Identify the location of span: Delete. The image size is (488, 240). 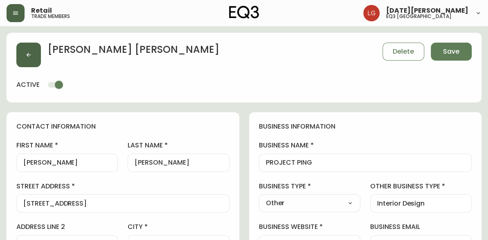
(403, 52).